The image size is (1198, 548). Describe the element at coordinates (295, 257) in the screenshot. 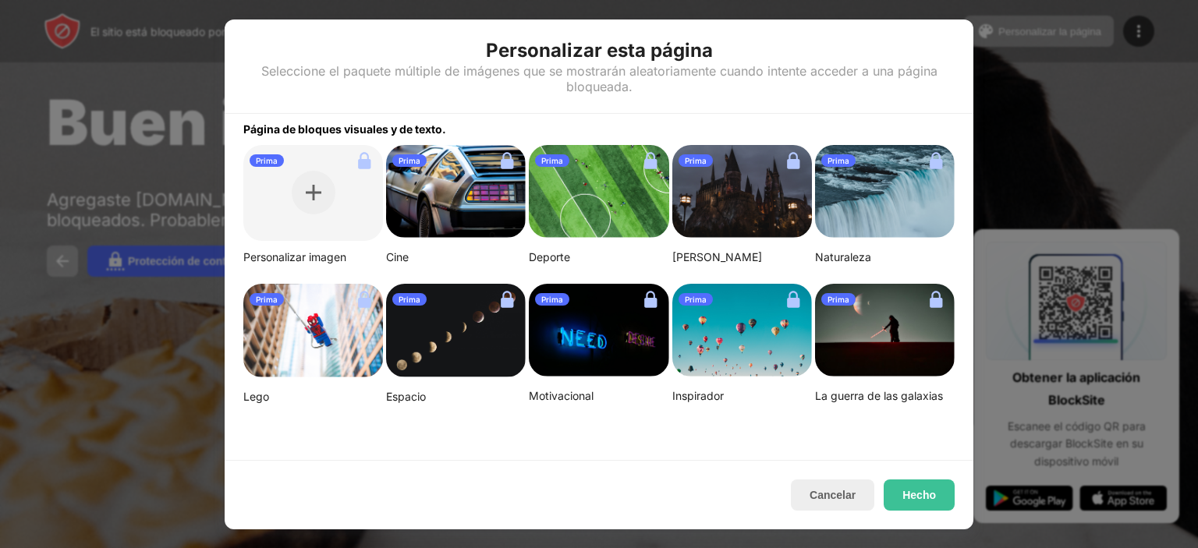

I see `font: Personalizar imagen` at that location.